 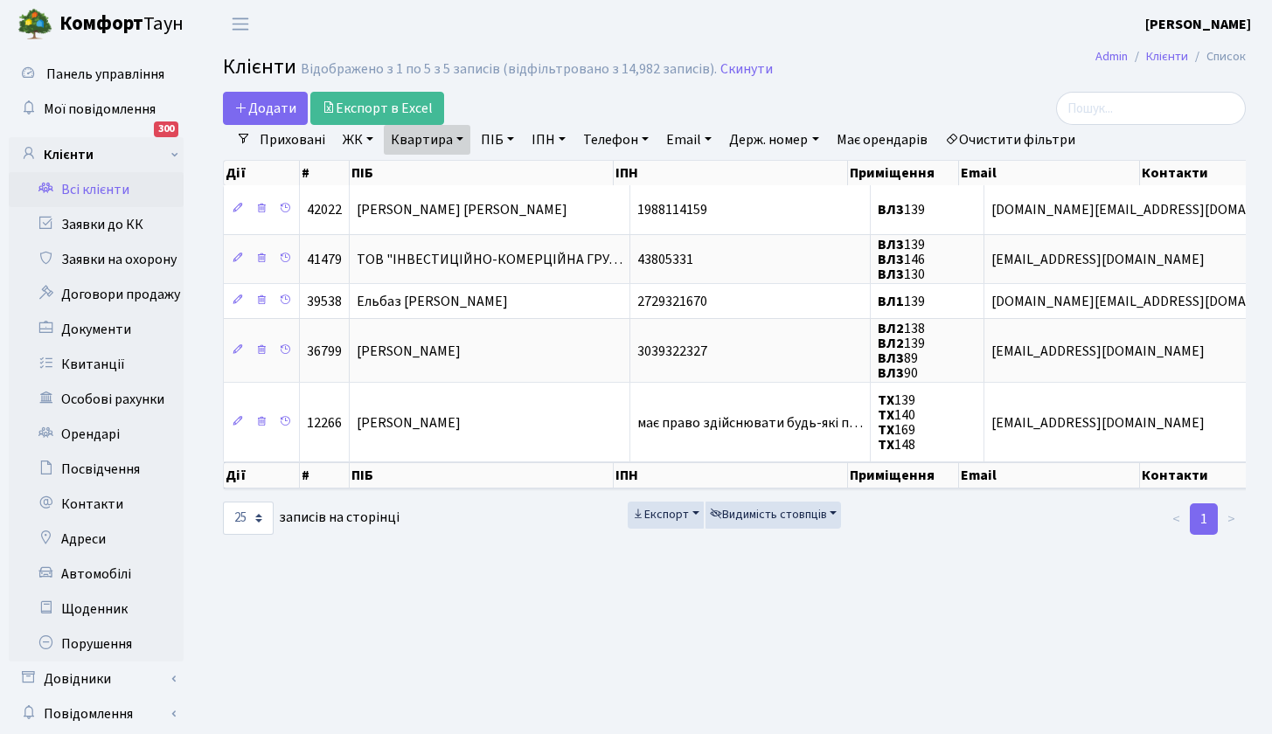 I want to click on nav: breadcrumb, so click(x=1171, y=57).